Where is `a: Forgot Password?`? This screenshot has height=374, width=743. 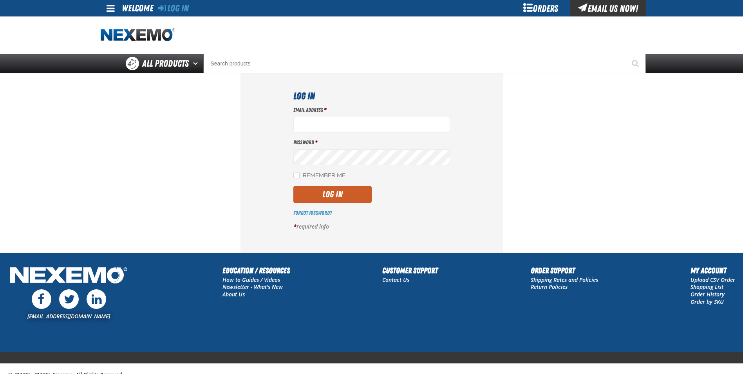 a: Forgot Password? is located at coordinates (313, 213).